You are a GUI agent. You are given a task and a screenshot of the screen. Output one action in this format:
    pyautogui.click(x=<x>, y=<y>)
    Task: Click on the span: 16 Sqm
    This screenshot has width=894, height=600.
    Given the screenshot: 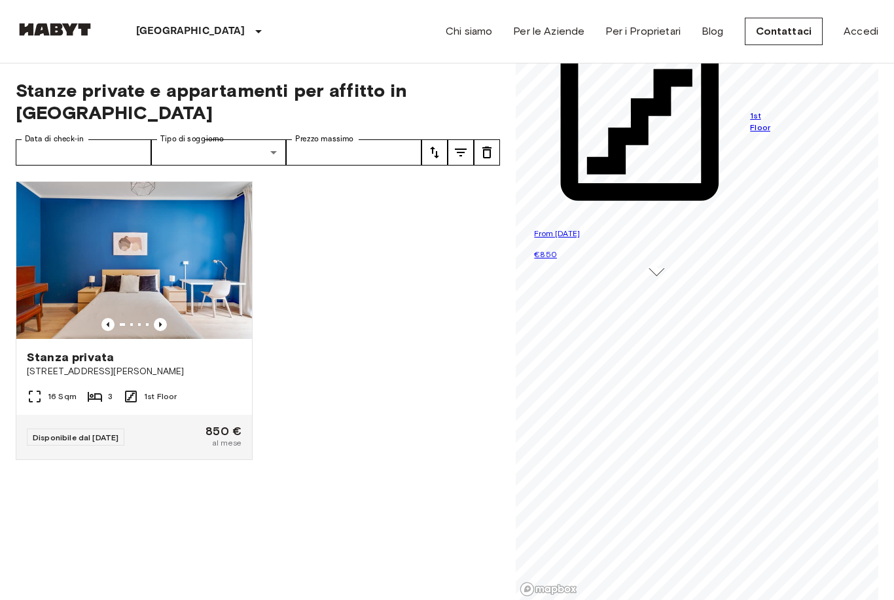 What is the action you would take?
    pyautogui.click(x=62, y=397)
    